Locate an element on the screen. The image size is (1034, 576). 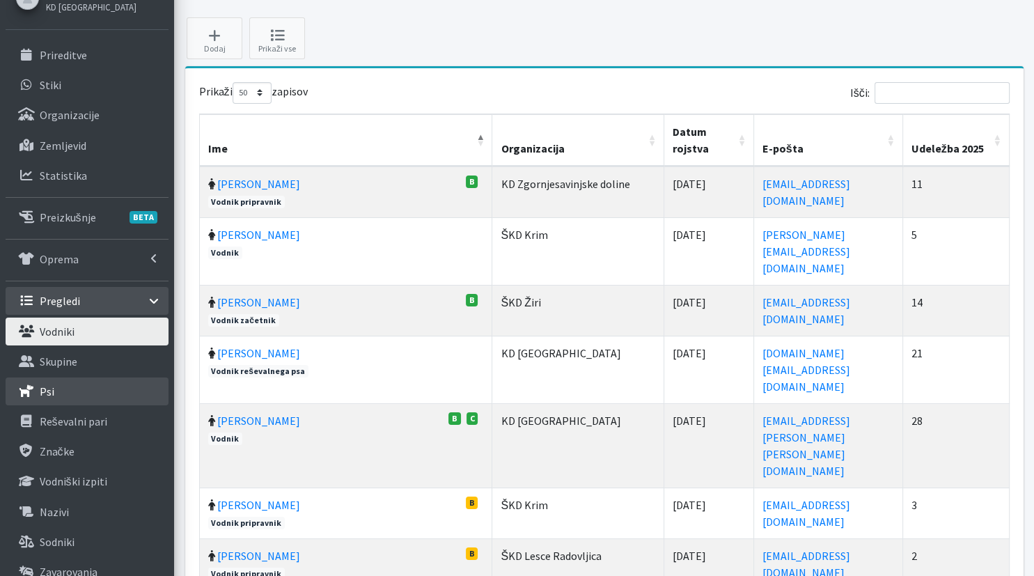
td: 11 is located at coordinates (956, 192).